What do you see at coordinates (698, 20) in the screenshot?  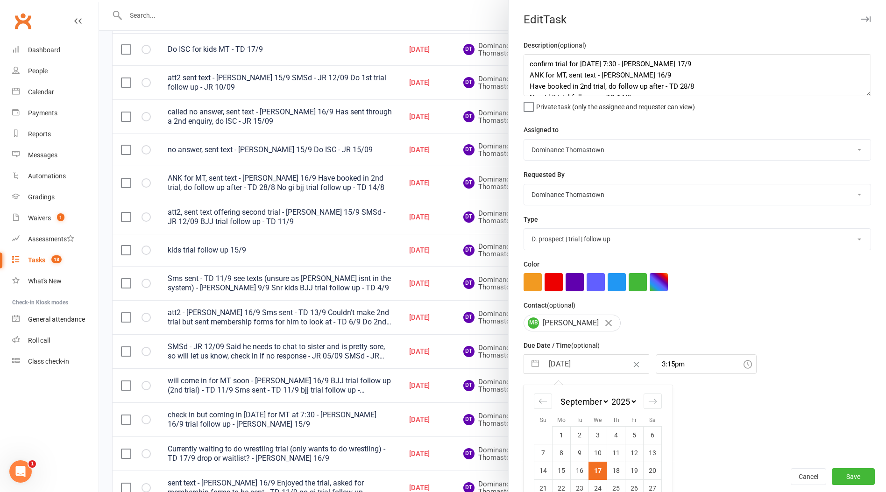 I see `div: Edit Task` at bounding box center [698, 20].